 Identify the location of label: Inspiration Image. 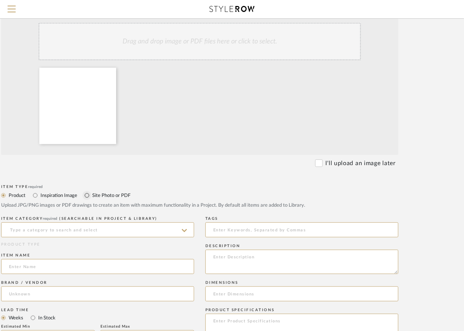
(58, 195).